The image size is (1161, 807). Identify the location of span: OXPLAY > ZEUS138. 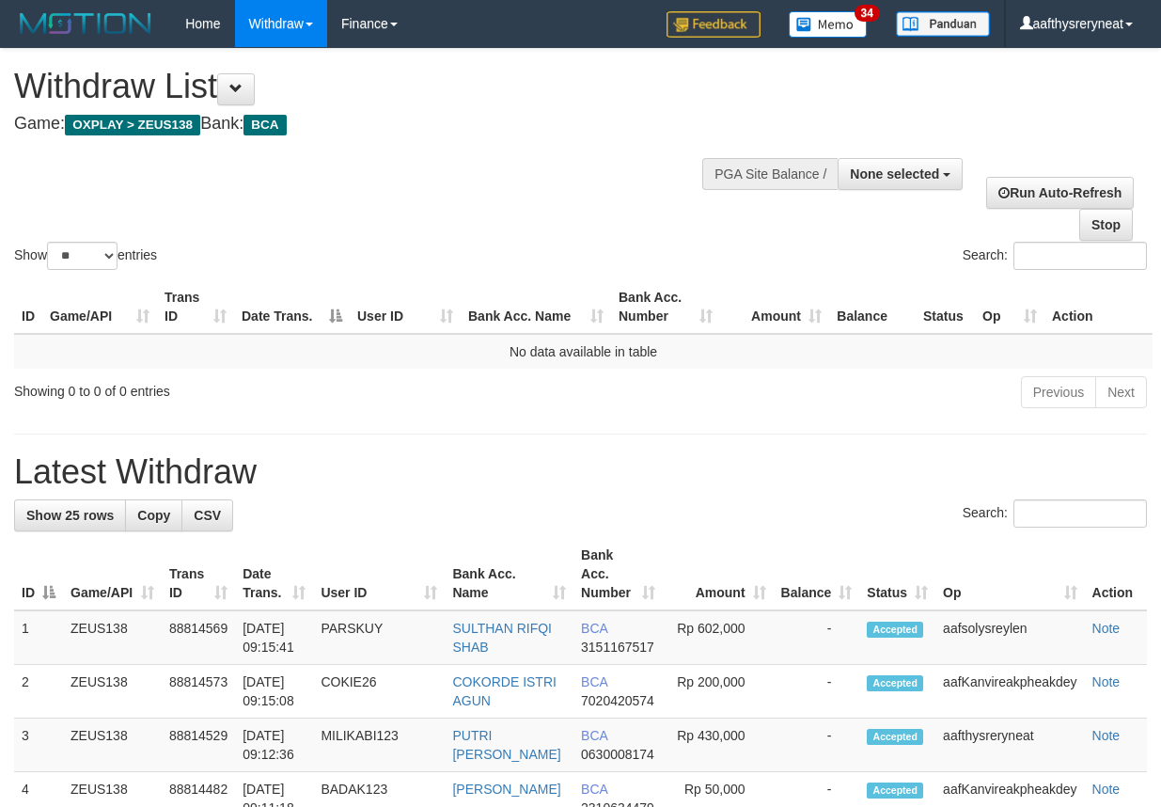
(133, 125).